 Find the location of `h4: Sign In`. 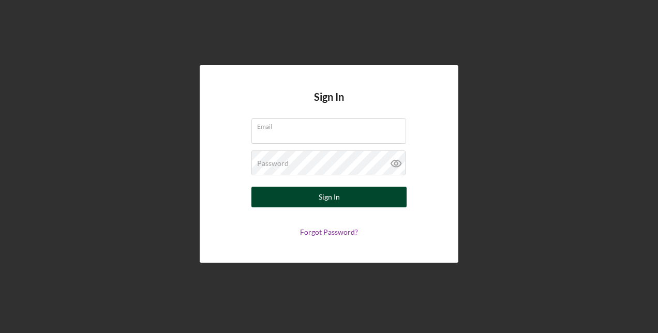

h4: Sign In is located at coordinates (329, 105).